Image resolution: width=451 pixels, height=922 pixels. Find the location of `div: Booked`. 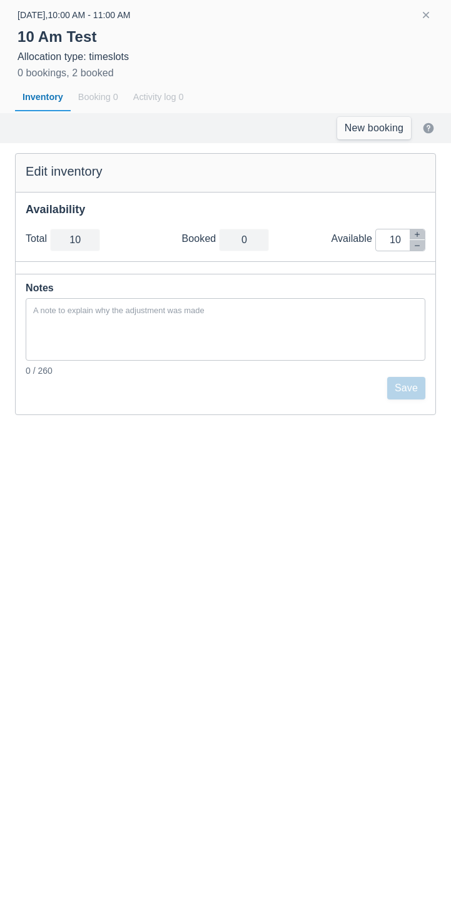

div: Booked is located at coordinates (201, 239).